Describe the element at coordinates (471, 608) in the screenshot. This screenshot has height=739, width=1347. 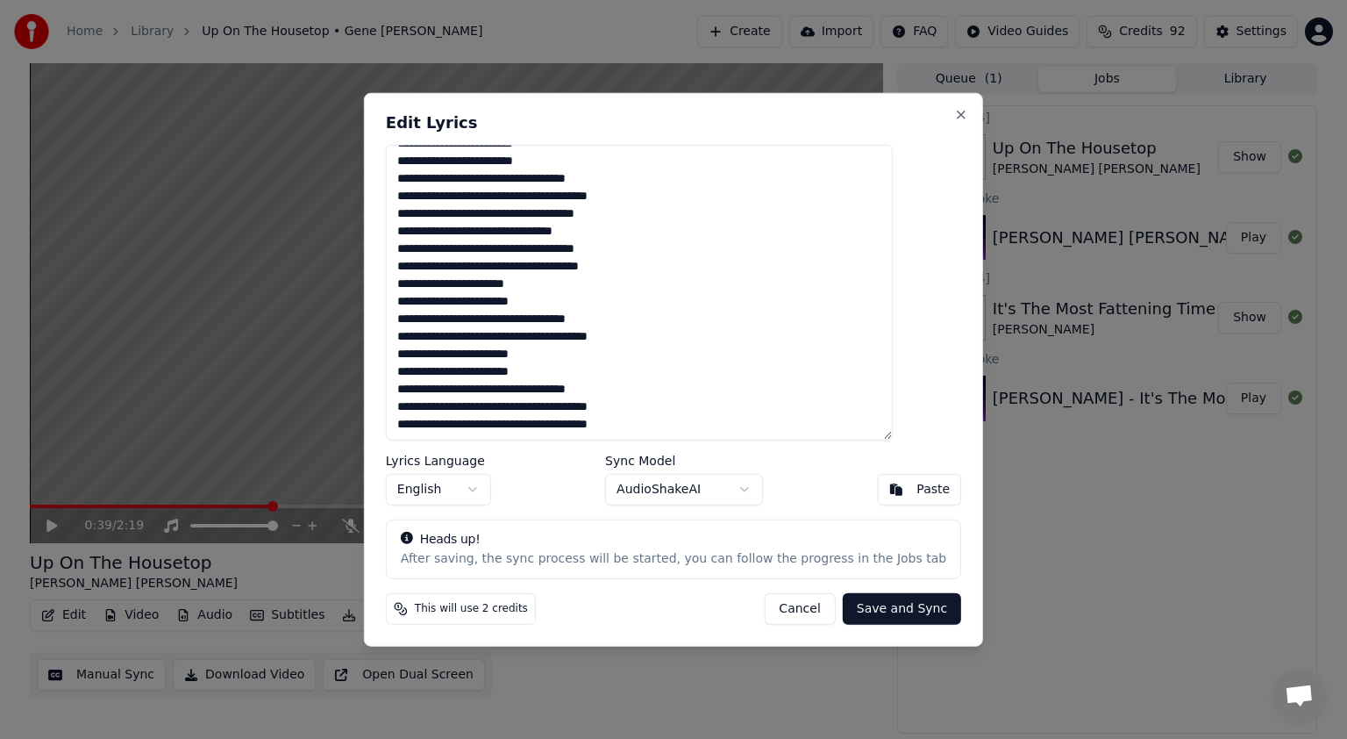
I see `span: This will use 2 credits` at that location.